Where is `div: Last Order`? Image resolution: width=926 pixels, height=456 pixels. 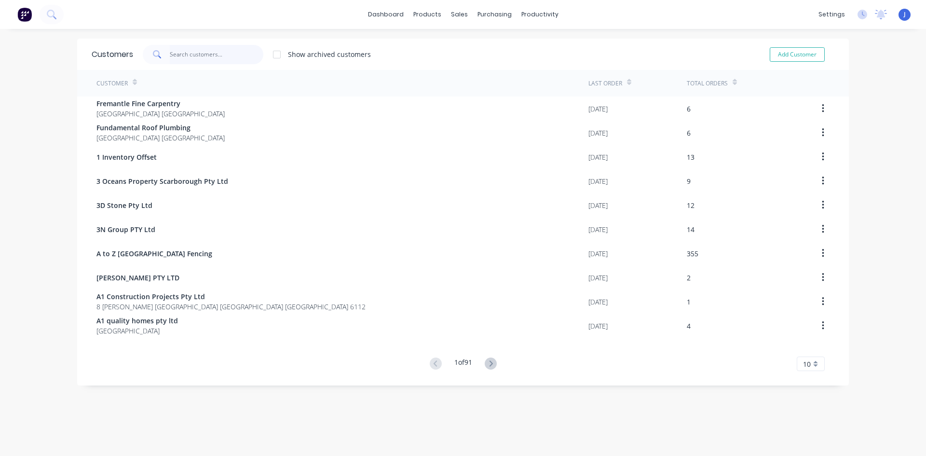 div: Last Order is located at coordinates (605, 83).